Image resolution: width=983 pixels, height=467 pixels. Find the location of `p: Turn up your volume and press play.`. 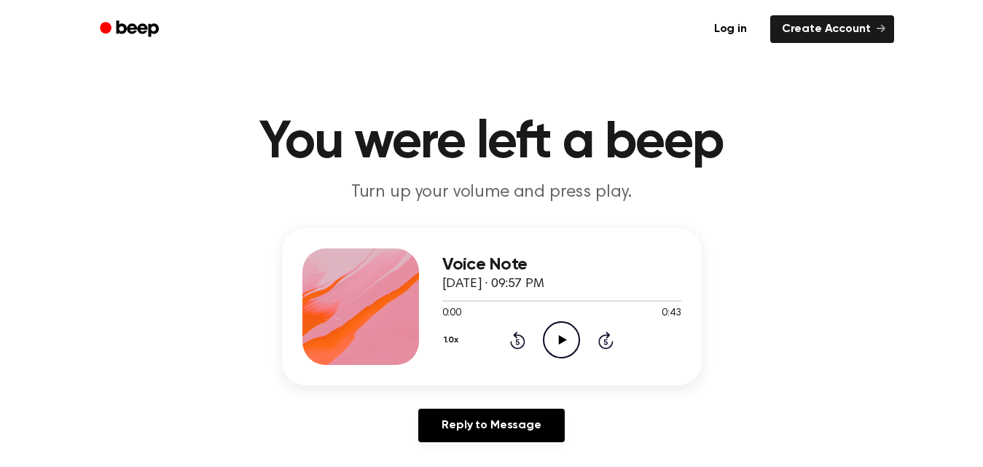

p: Turn up your volume and press play. is located at coordinates (492, 192).